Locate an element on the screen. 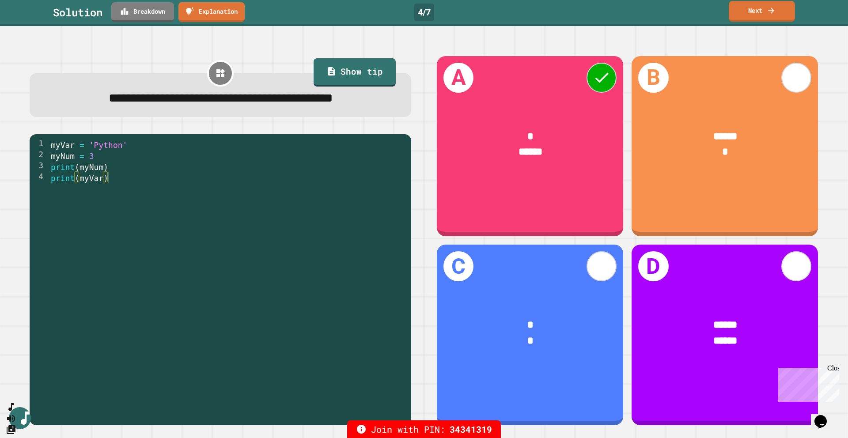 This screenshot has height=438, width=848. button: Change Music is located at coordinates (11, 429).